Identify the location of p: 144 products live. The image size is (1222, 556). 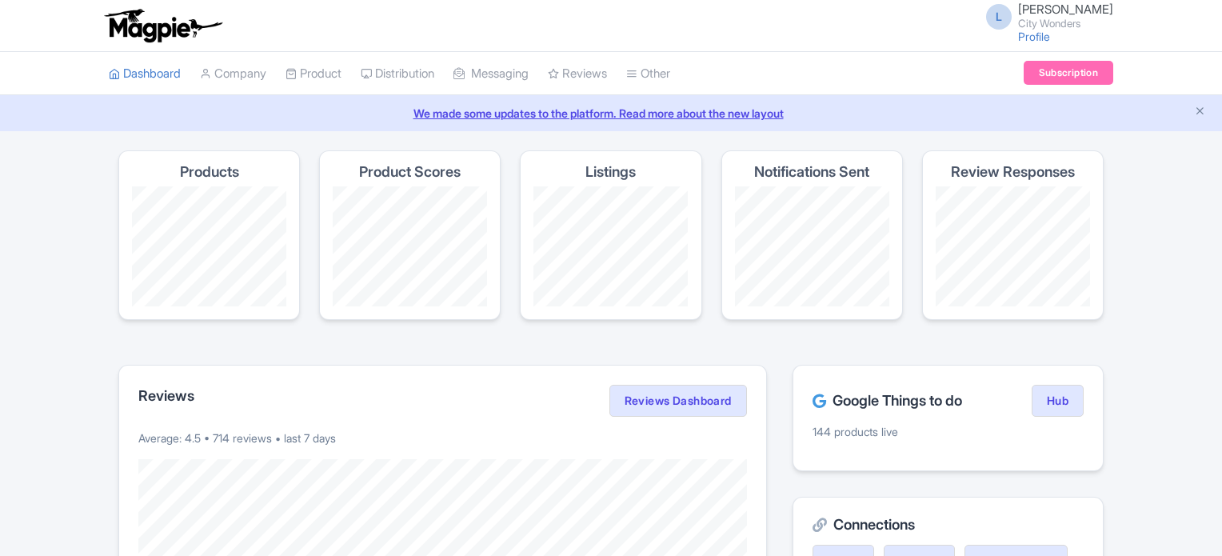
(947, 431).